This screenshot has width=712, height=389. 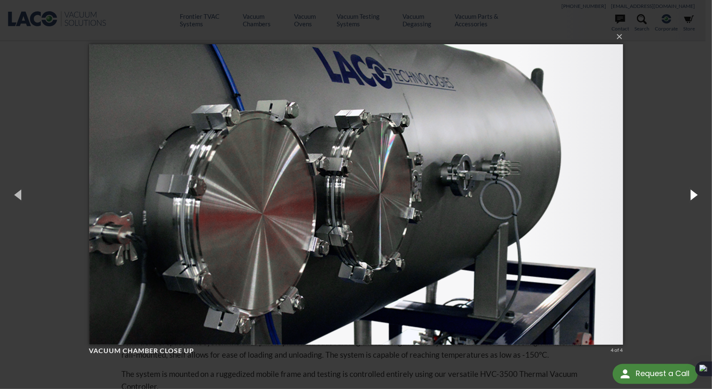 What do you see at coordinates (693, 194) in the screenshot?
I see `button: Next (Right arrow key)` at bounding box center [693, 194].